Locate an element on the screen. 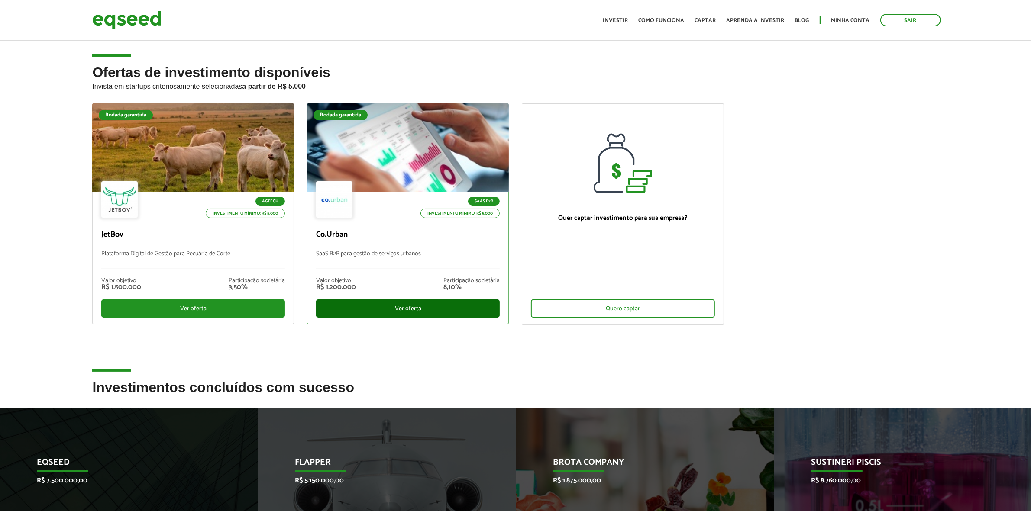 The image size is (1031, 511). a: Sair is located at coordinates (911, 20).